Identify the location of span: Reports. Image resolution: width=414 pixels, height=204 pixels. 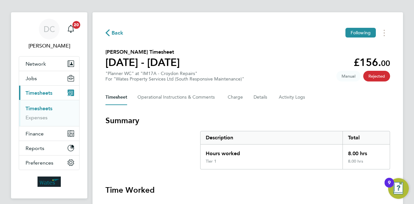
(35, 148).